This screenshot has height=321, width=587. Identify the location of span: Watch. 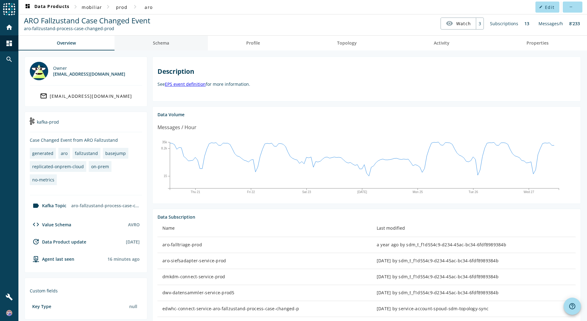
(464, 23).